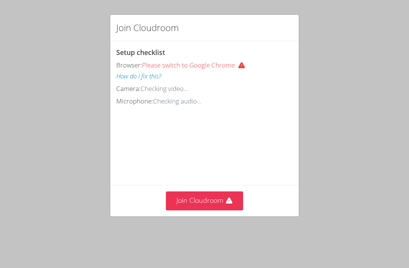  What do you see at coordinates (164, 88) in the screenshot?
I see `span: Checking video...` at bounding box center [164, 88].